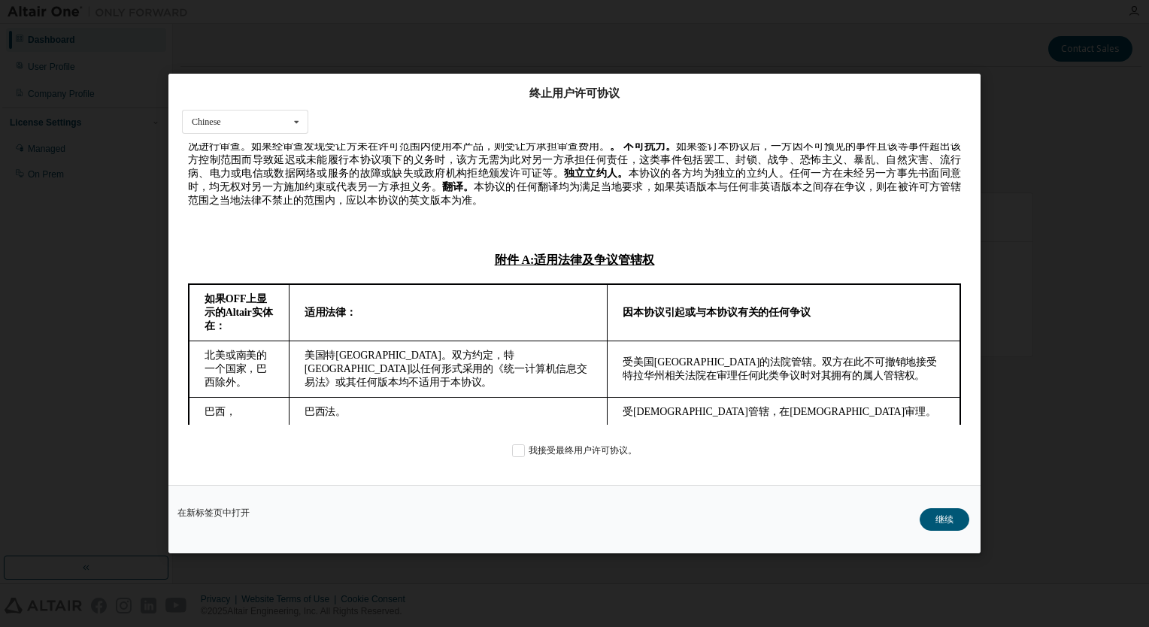 The width and height of the screenshot is (1149, 627). I want to click on b: 适用法律：, so click(148, 169).